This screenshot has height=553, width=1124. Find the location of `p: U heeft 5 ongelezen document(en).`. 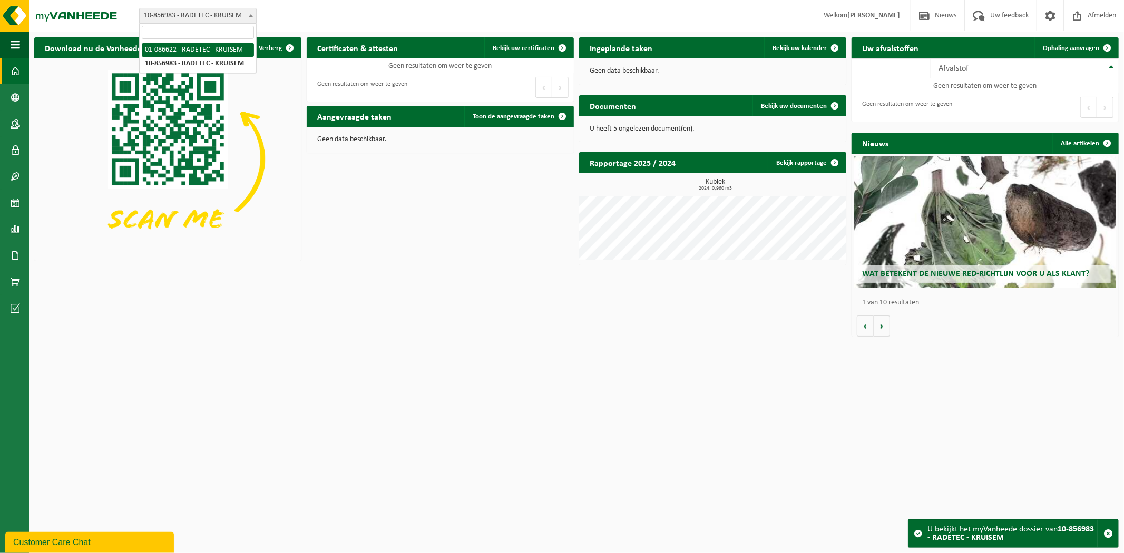

p: U heeft 5 ongelezen document(en). is located at coordinates (712, 129).